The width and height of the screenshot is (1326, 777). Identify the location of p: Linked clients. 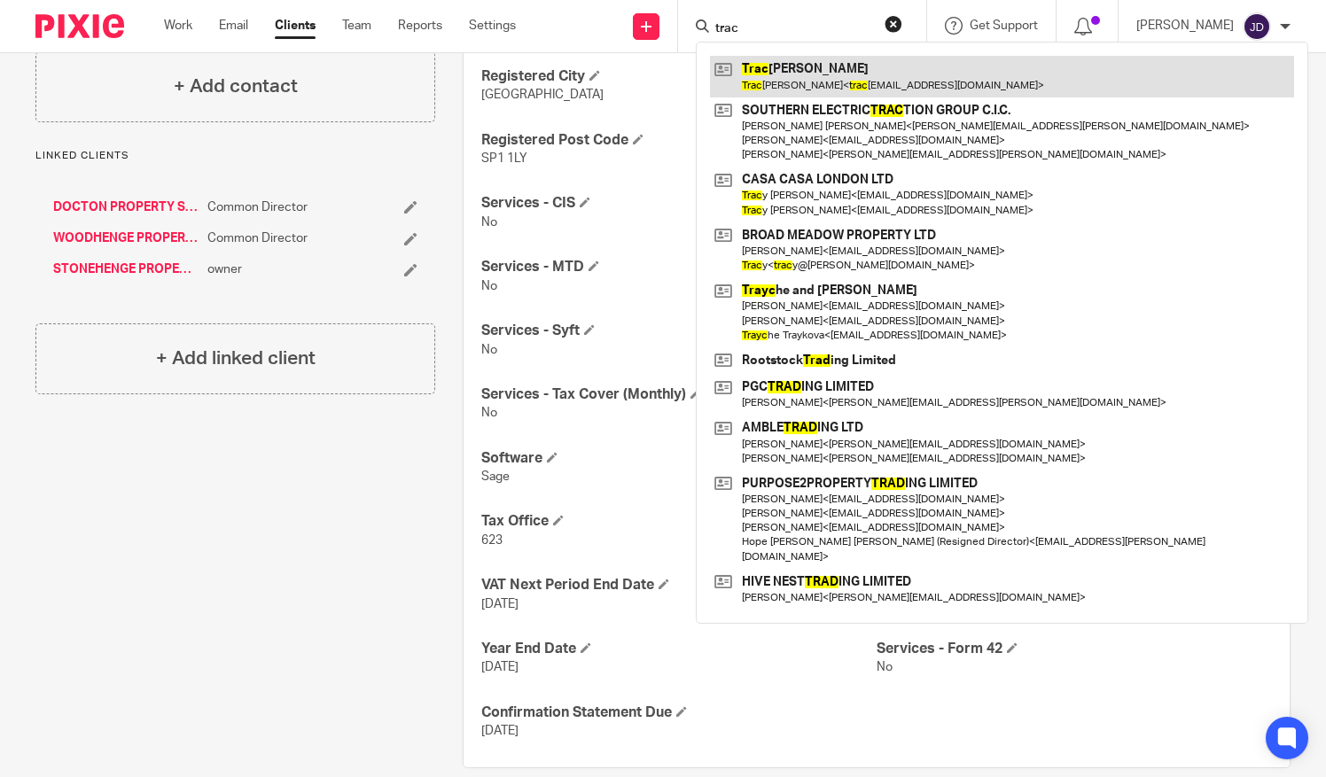
(235, 156).